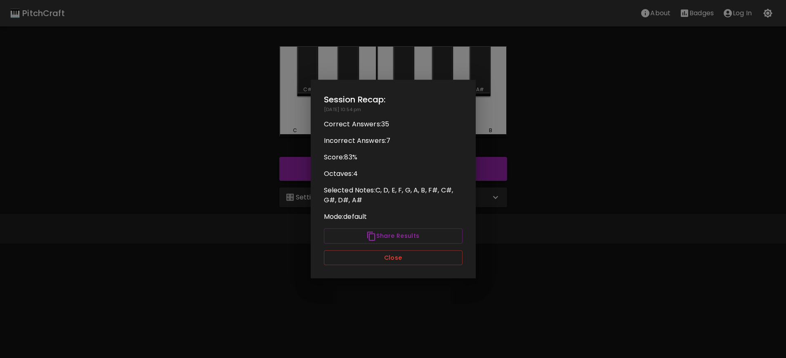 This screenshot has width=786, height=358. Describe the element at coordinates (393, 258) in the screenshot. I see `button: Close` at that location.